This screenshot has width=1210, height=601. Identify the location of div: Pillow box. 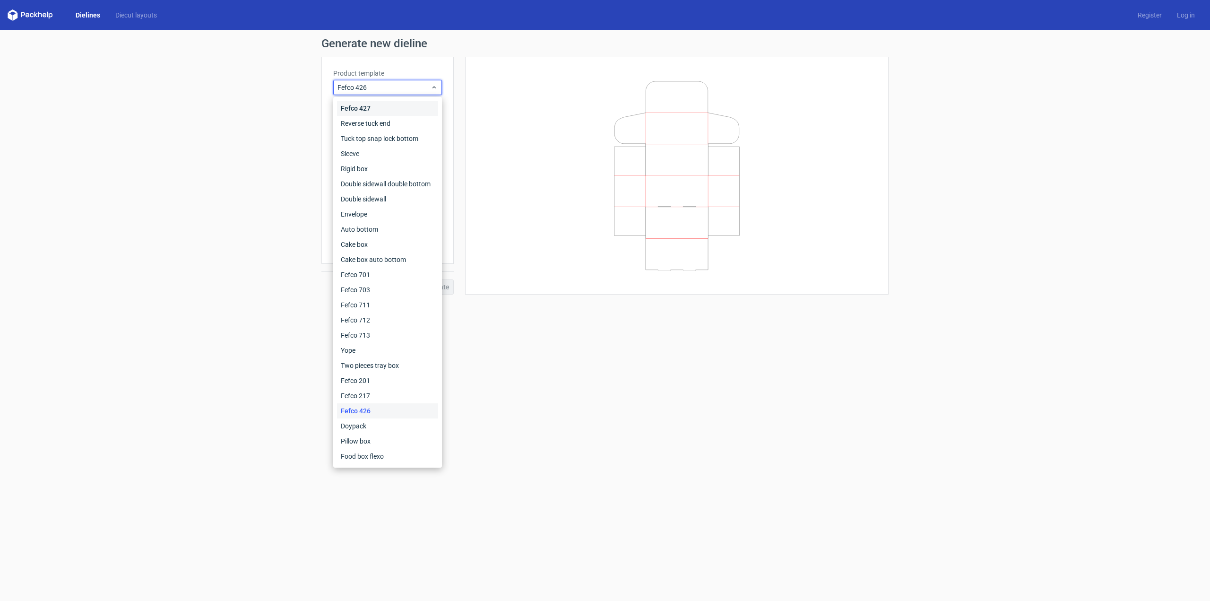
(387, 441).